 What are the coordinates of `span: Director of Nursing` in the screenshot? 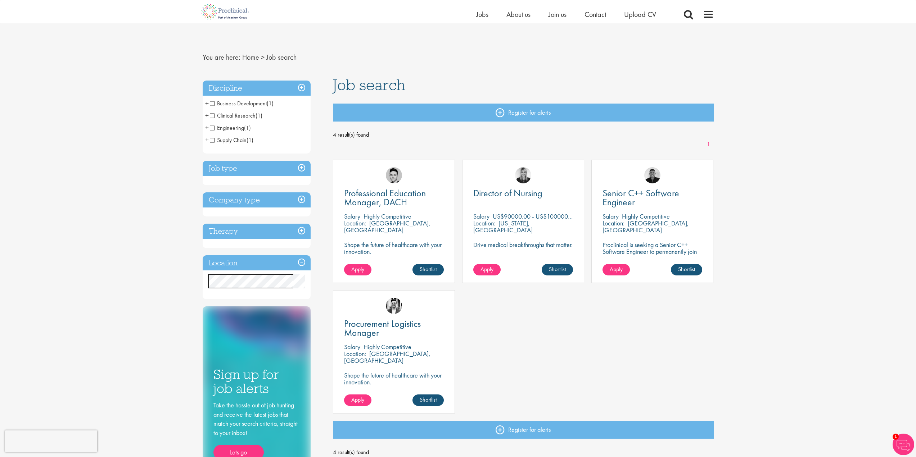 It's located at (508, 193).